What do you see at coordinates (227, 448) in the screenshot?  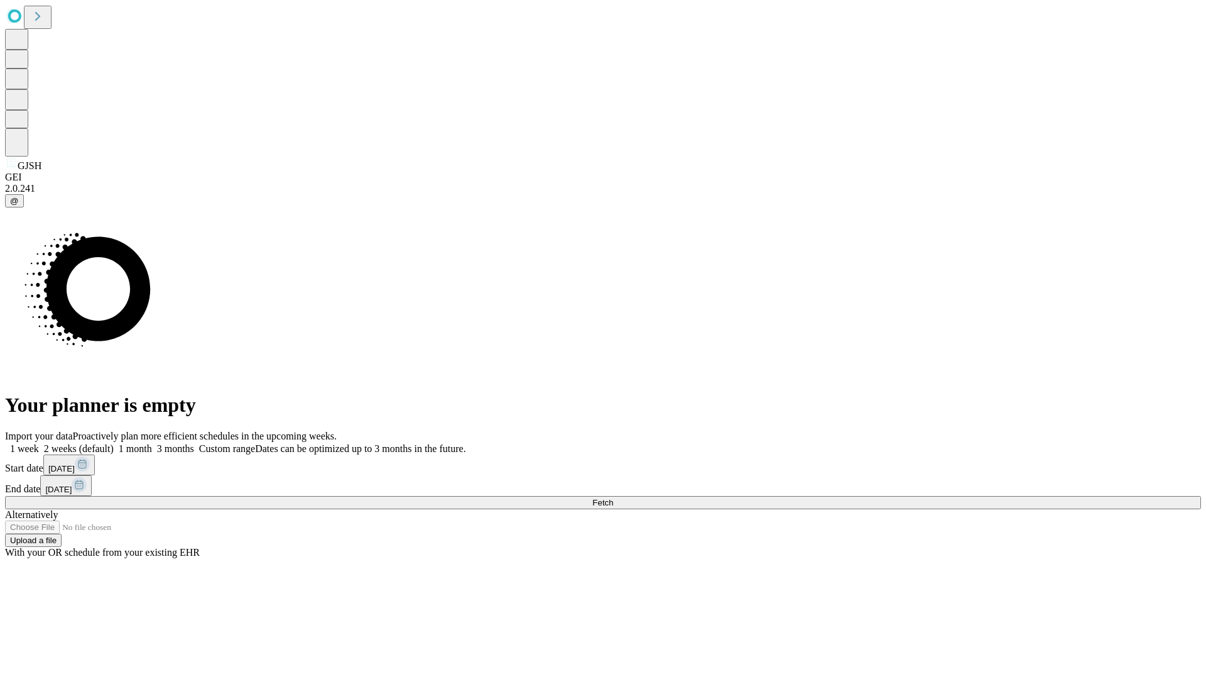 I see `span: Custom range` at bounding box center [227, 448].